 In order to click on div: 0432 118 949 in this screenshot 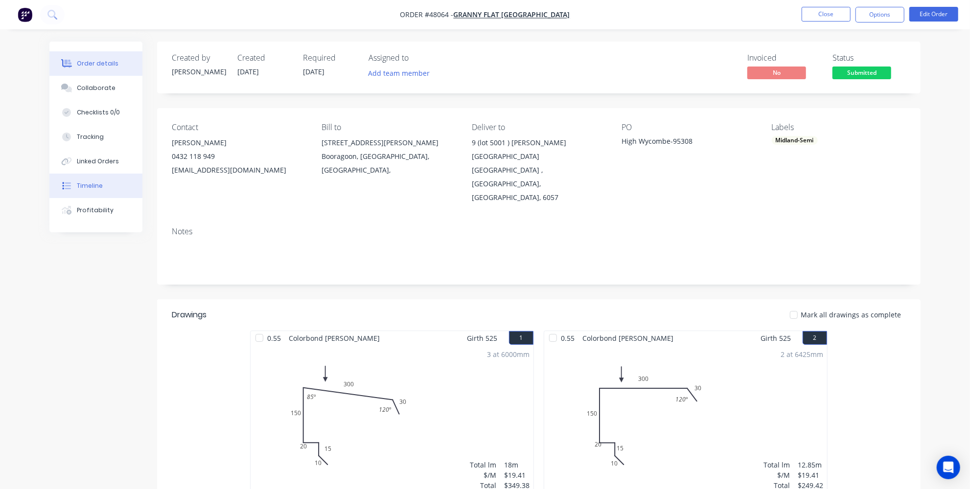, I will do `click(239, 157)`.